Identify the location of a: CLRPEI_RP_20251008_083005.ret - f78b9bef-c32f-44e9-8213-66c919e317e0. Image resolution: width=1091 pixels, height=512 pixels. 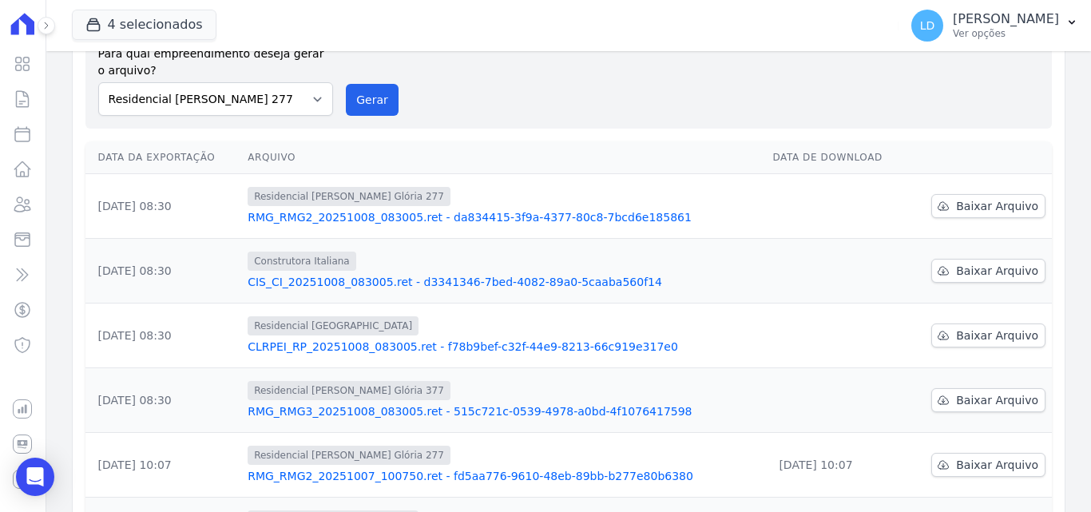
(503, 347).